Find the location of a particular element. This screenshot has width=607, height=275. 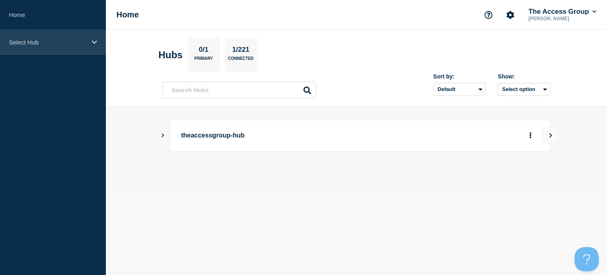

select: Sort by is located at coordinates (459, 89).